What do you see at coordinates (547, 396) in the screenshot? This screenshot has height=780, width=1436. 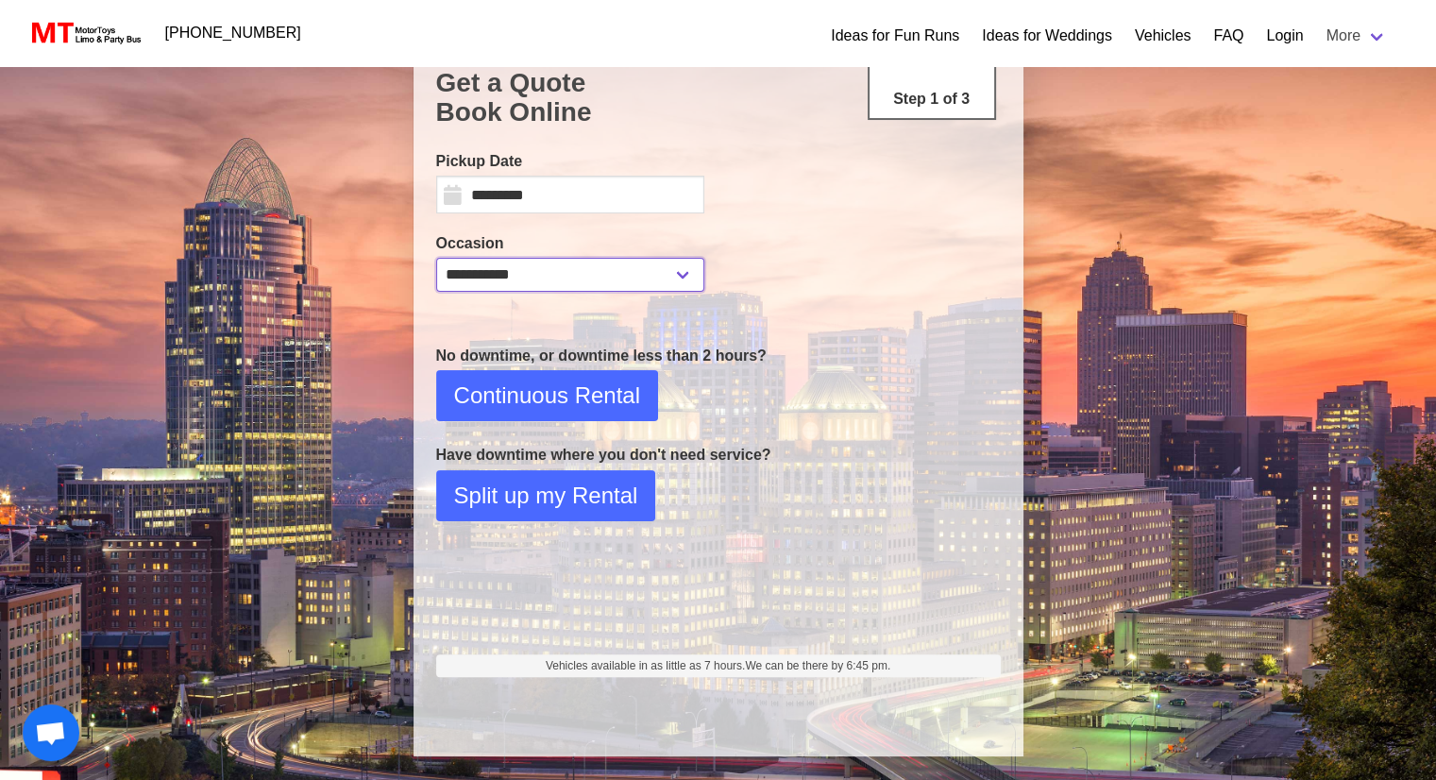 I see `span: Continuous Rental` at bounding box center [547, 396].